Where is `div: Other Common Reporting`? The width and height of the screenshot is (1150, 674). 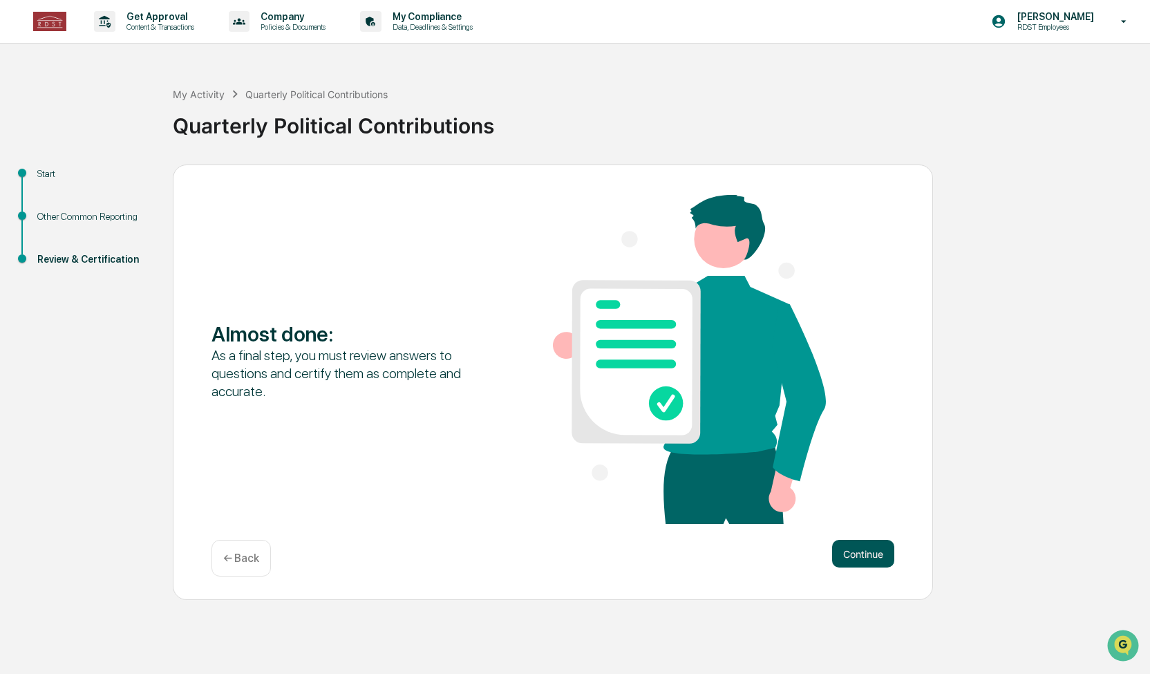 div: Other Common Reporting is located at coordinates (94, 216).